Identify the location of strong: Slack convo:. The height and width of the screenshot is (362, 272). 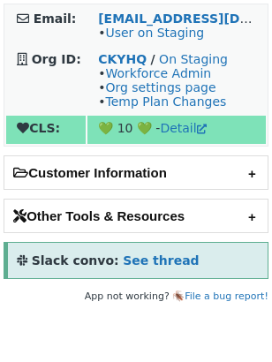
(75, 261).